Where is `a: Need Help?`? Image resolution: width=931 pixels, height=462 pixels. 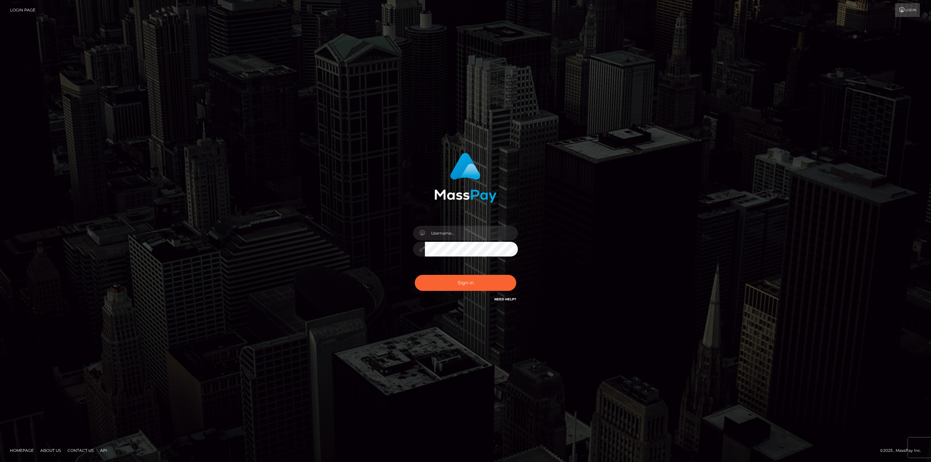 a: Need Help? is located at coordinates (505, 299).